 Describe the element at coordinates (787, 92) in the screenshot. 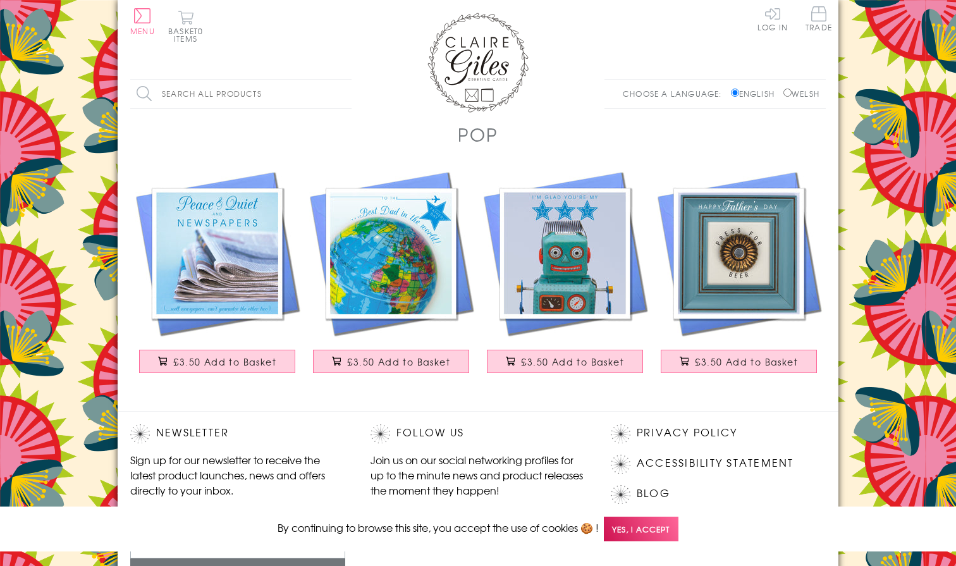

I see `input: Welsh` at that location.